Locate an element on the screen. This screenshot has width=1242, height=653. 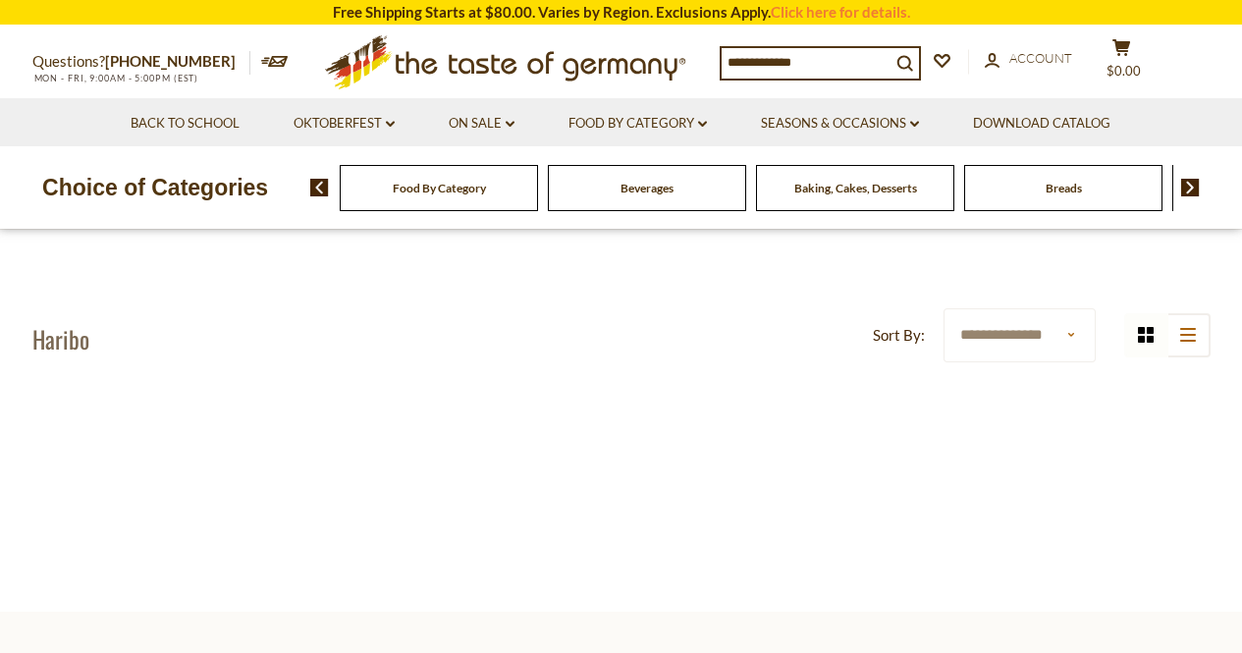
img: previous arrow is located at coordinates (319, 188).